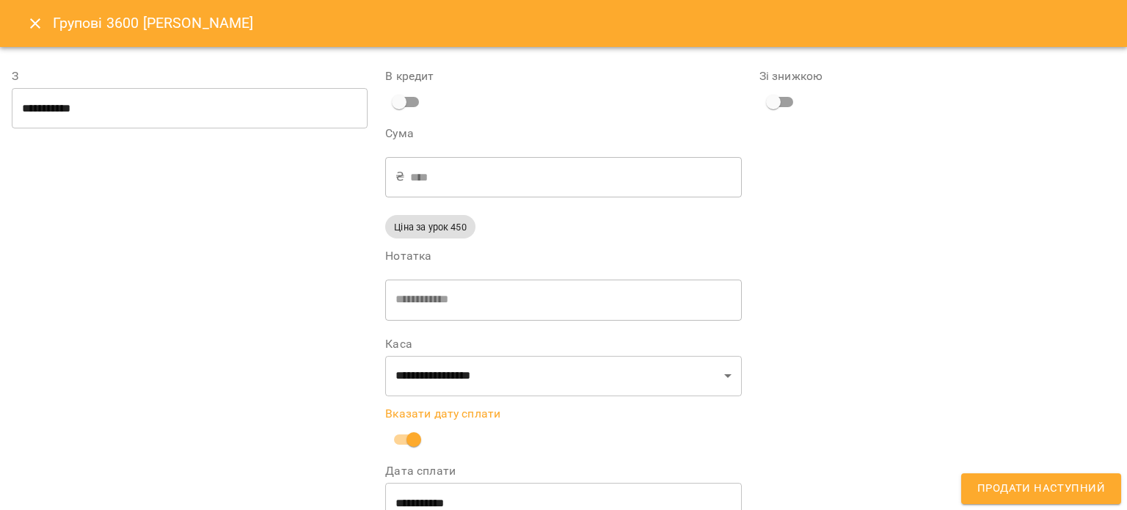 This screenshot has width=1127, height=510. I want to click on span: Продати наступний, so click(1041, 488).